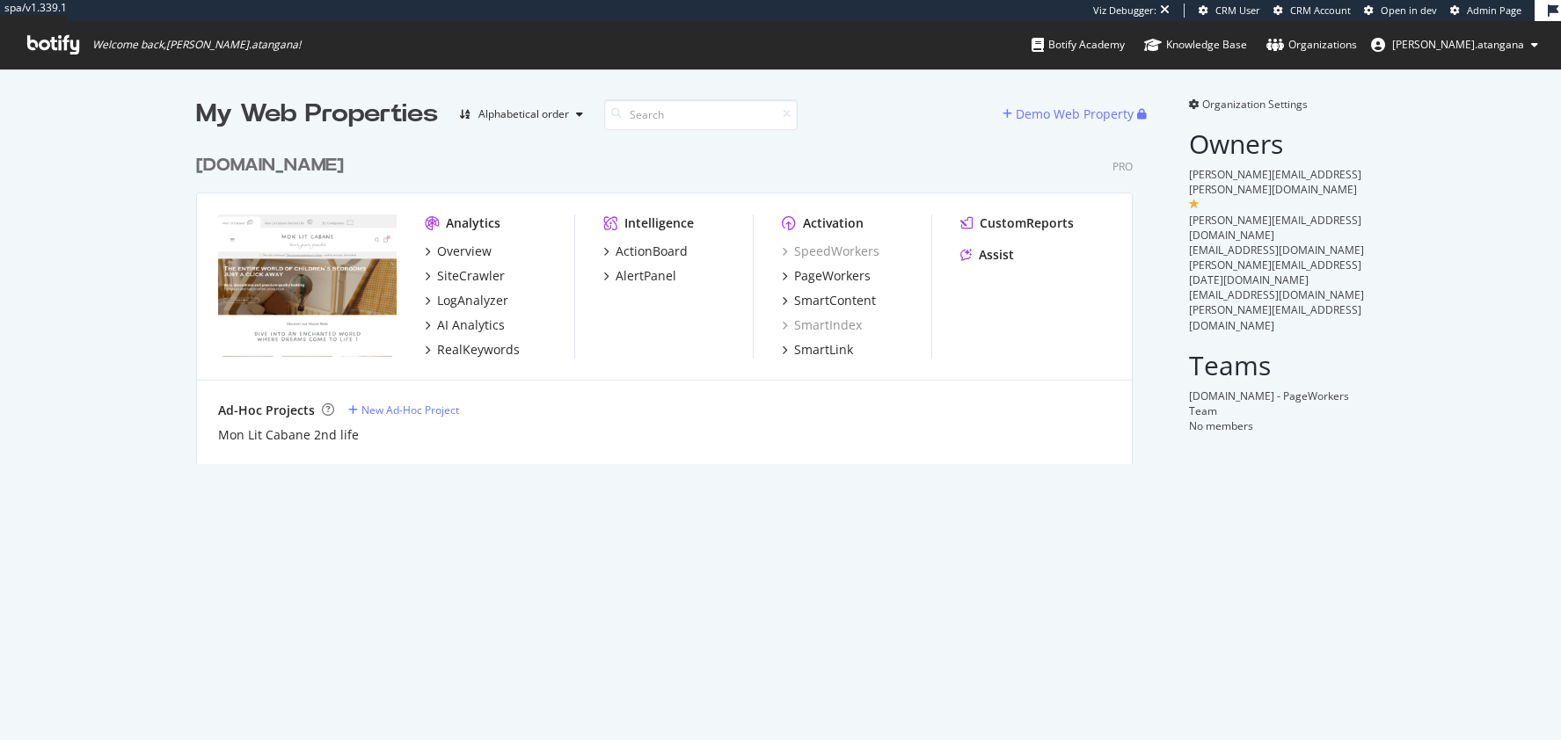  Describe the element at coordinates (464, 251) in the screenshot. I see `div: Overview` at that location.